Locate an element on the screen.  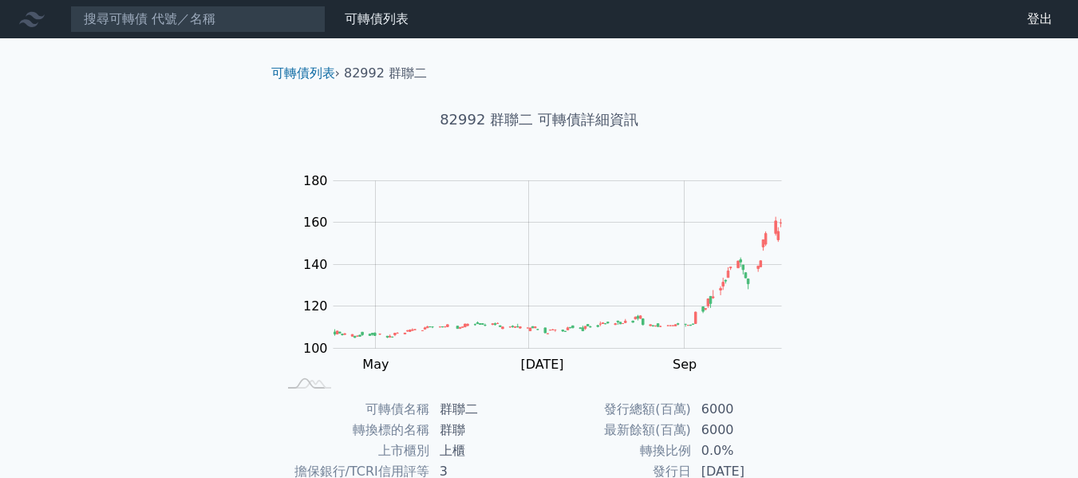
td: 群聯 is located at coordinates (485, 430).